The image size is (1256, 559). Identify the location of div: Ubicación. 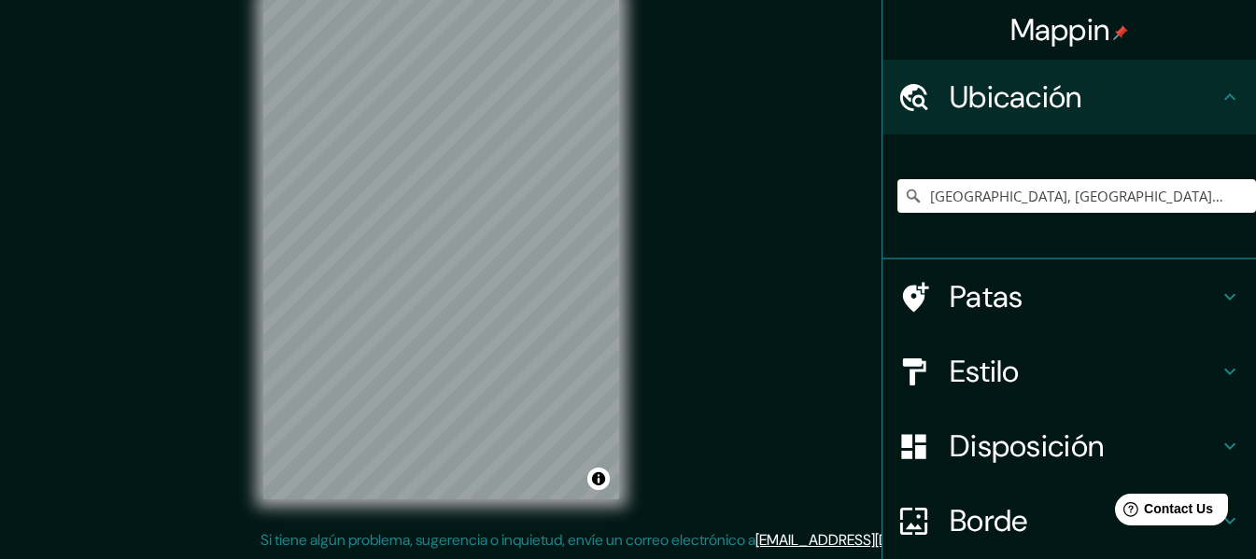
(1069, 97).